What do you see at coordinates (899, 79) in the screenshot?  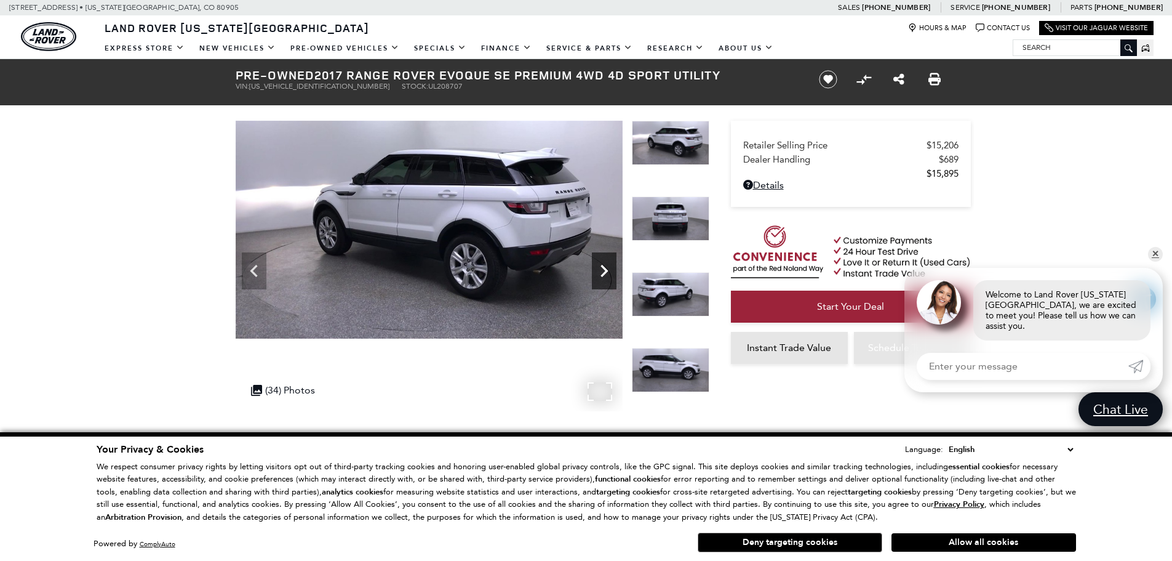 I see `a: Share this Pre-Owned 2017 Range Rover Evoque SE Premium 4WD 4D Sport Utility` at bounding box center [899, 79].